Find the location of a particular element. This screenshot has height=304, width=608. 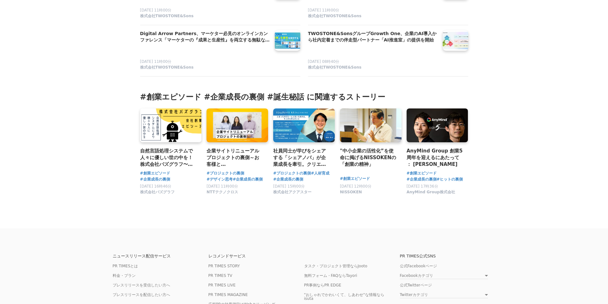

a: Digital Arrow Partners、マーケター必見のオンラインカンファレンス「マーケターの『成果と生産性』を両立する無駄なく成果に直結する施策カイゼン術」に登壇 is located at coordinates (205, 37).